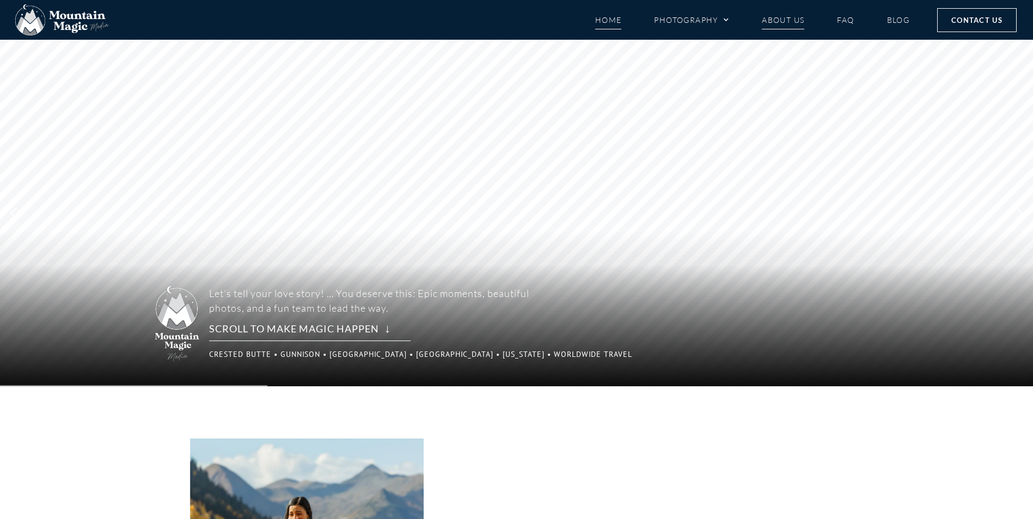 The image size is (1033, 519). Describe the element at coordinates (310, 332) in the screenshot. I see `rs-layer: Scroll to make magic happen` at that location.